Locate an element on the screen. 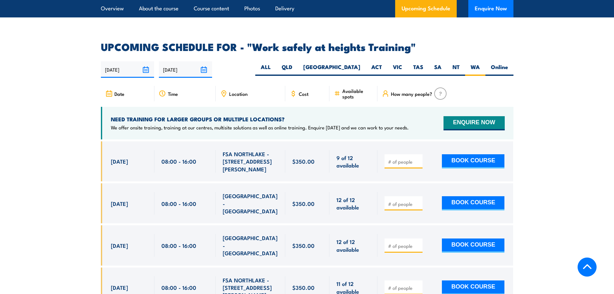  input: To date is located at coordinates (185, 69).